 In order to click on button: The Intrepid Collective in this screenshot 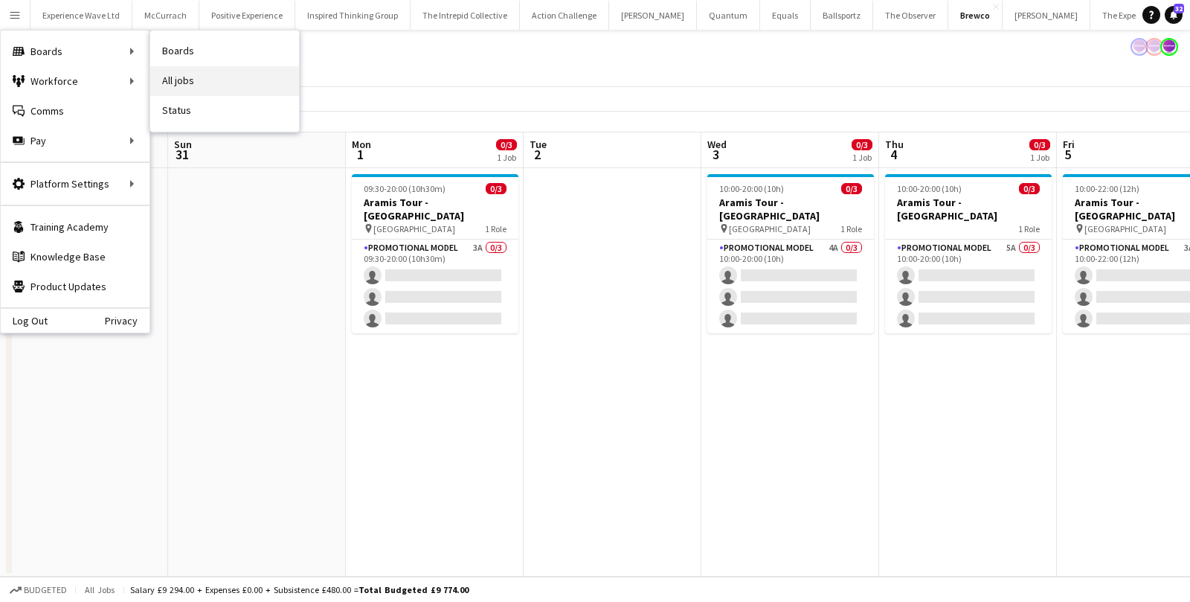, I will do `click(465, 15)`.